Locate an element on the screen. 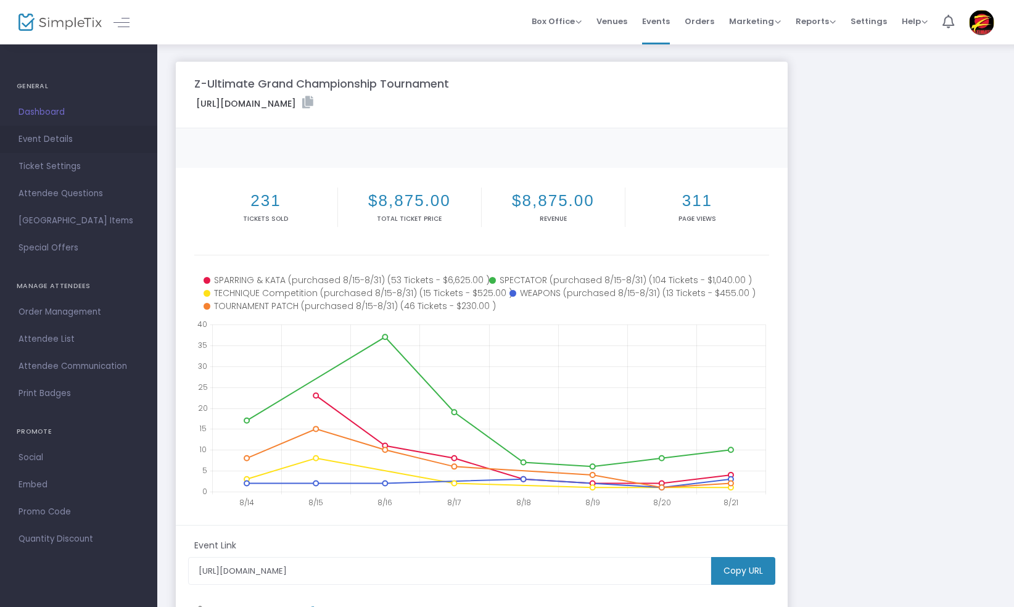 This screenshot has width=1014, height=607. p: Total Ticket Price is located at coordinates (409, 218).